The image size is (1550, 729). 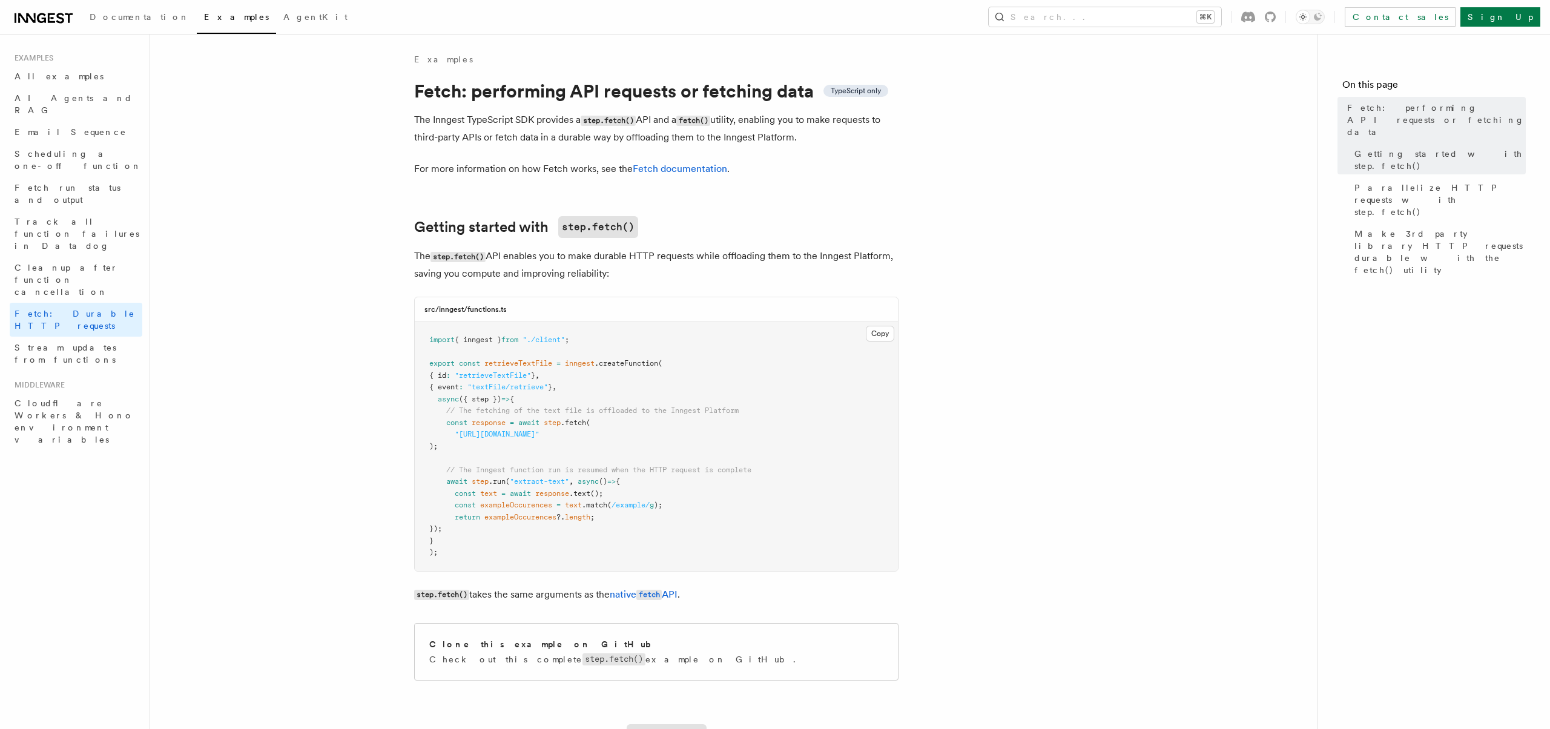 What do you see at coordinates (59, 76) in the screenshot?
I see `span: All examples` at bounding box center [59, 76].